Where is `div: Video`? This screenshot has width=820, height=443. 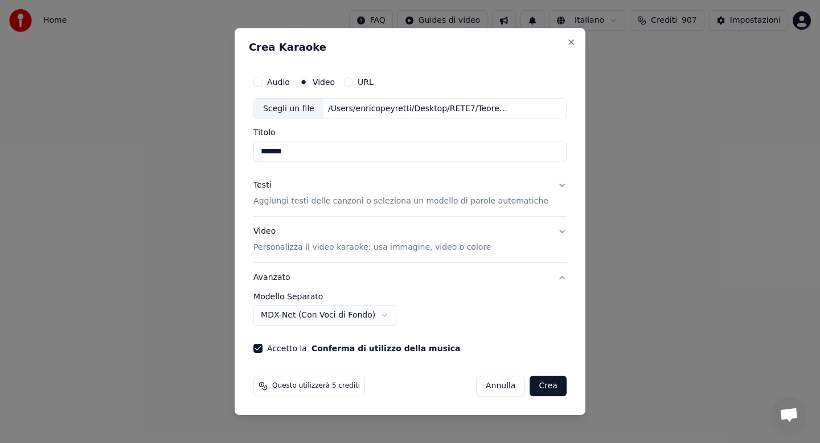 div: Video is located at coordinates (372, 240).